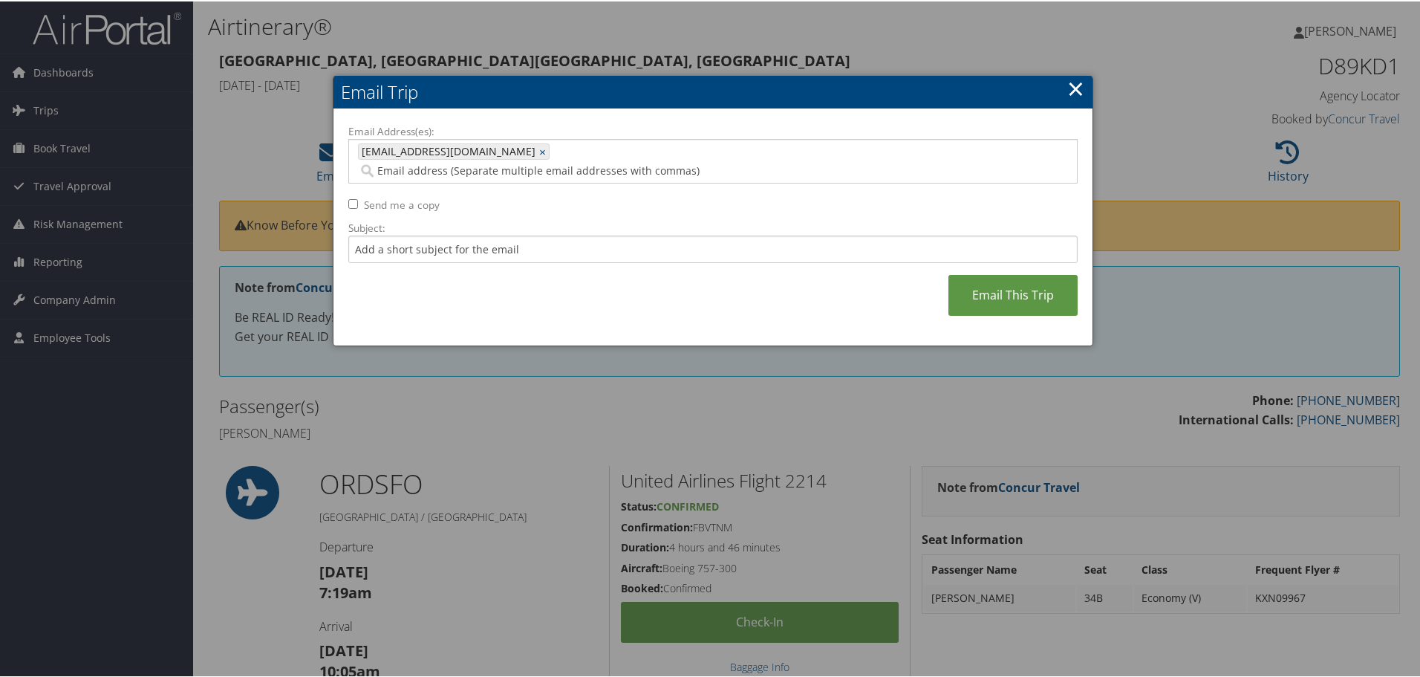  Describe the element at coordinates (643, 169) in the screenshot. I see `input: Email address (Separate multiple email addresses with commas)` at that location.